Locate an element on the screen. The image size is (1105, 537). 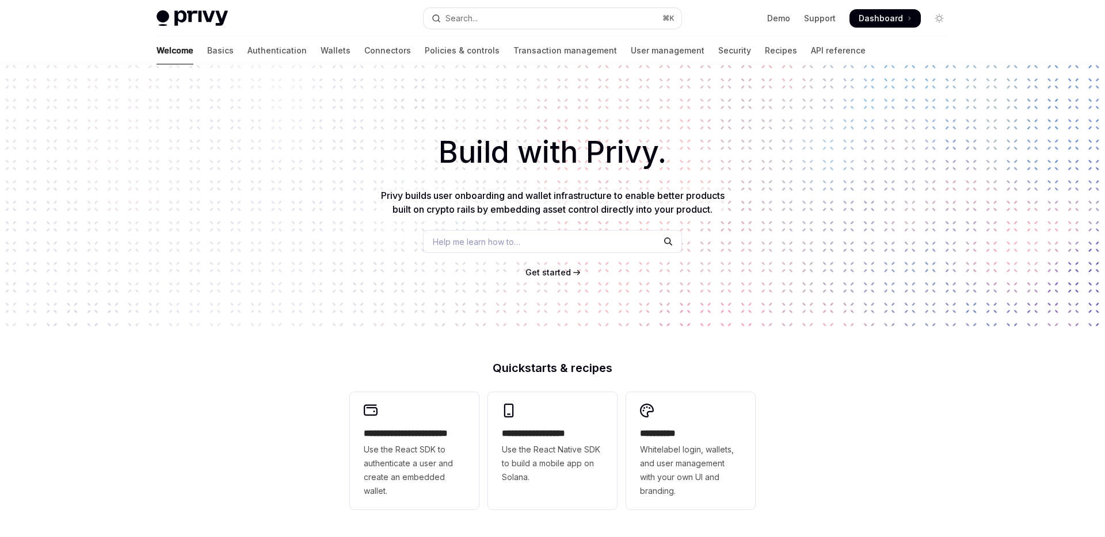
a: Recipes is located at coordinates (781, 51).